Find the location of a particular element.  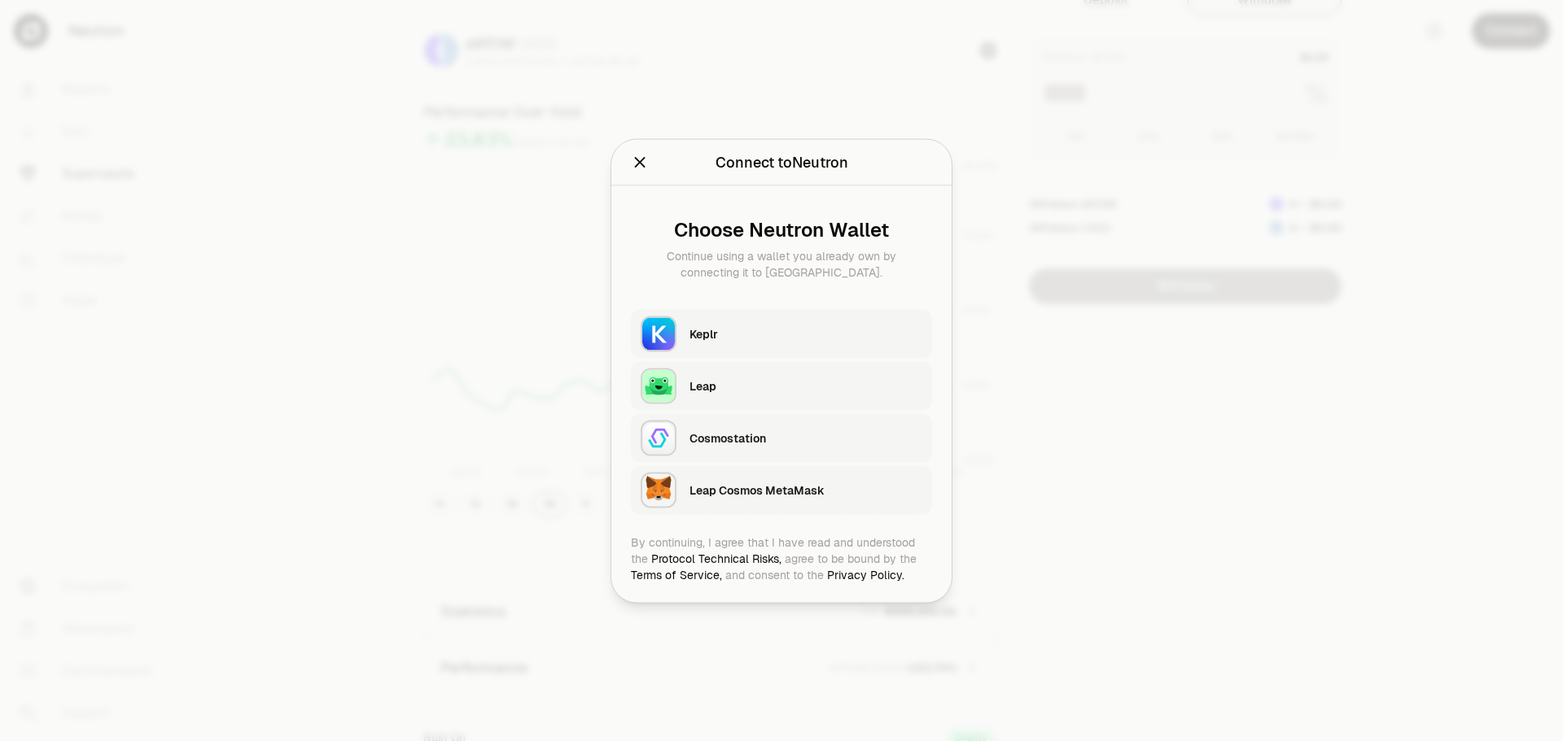

button: LeapLeap is located at coordinates (781, 386).